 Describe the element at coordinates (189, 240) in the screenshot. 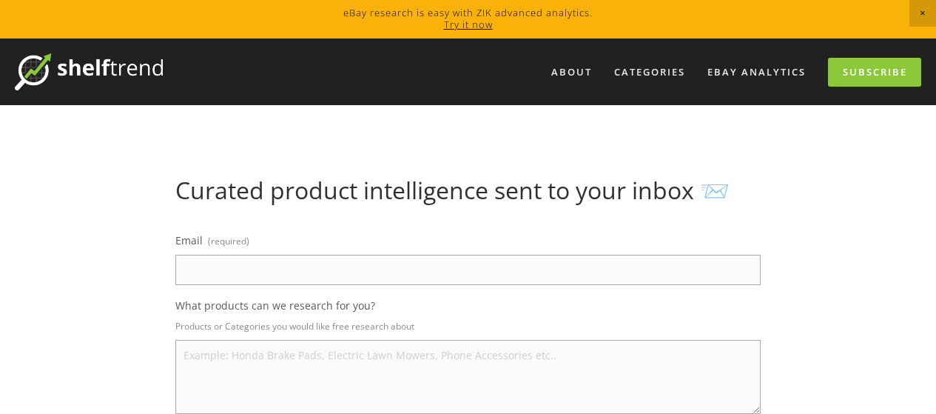

I see `span: Email` at that location.